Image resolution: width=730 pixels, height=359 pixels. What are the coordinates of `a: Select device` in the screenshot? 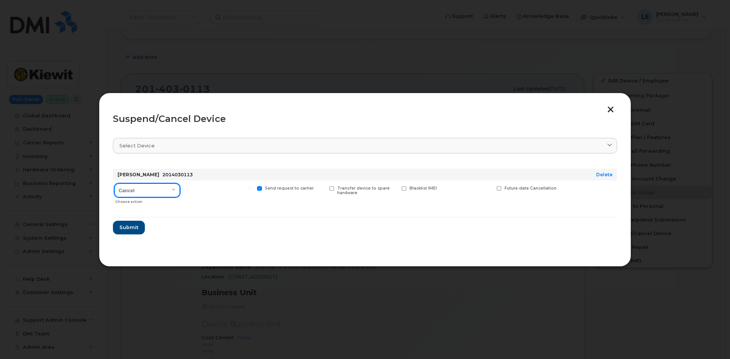 It's located at (365, 146).